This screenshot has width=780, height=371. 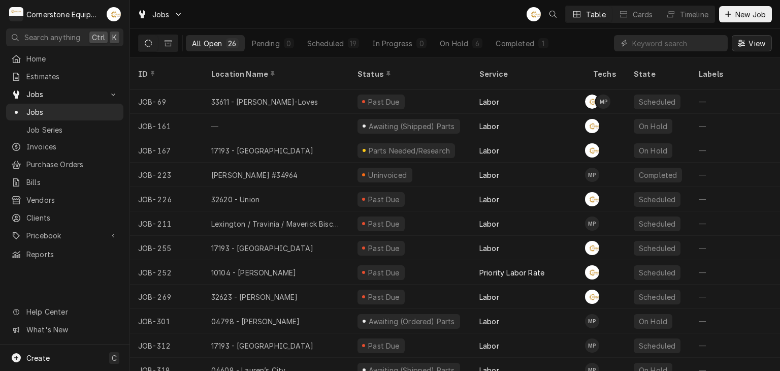 I want to click on span: Create, so click(x=38, y=357).